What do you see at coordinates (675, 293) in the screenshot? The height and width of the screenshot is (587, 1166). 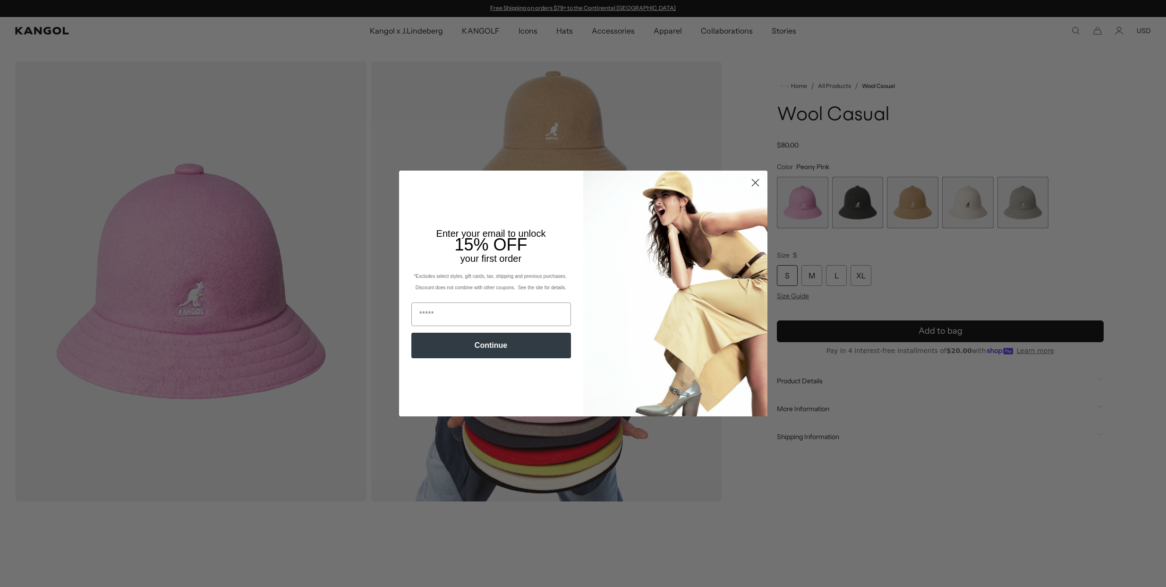 I see `img: 93be19ad-e773-4382-80b9-c9d740c9197f.jpeg` at bounding box center [675, 293].